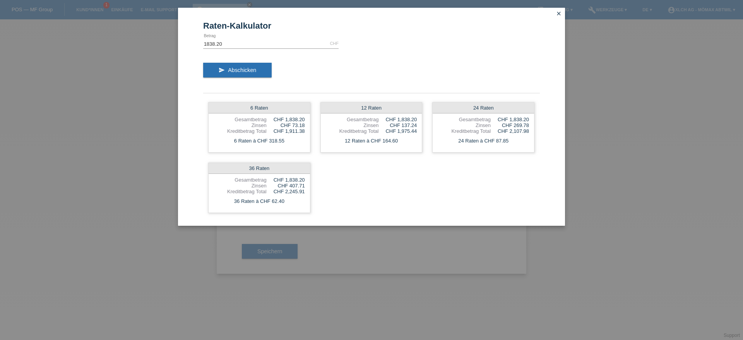  What do you see at coordinates (559, 14) in the screenshot?
I see `a: close` at bounding box center [559, 14].